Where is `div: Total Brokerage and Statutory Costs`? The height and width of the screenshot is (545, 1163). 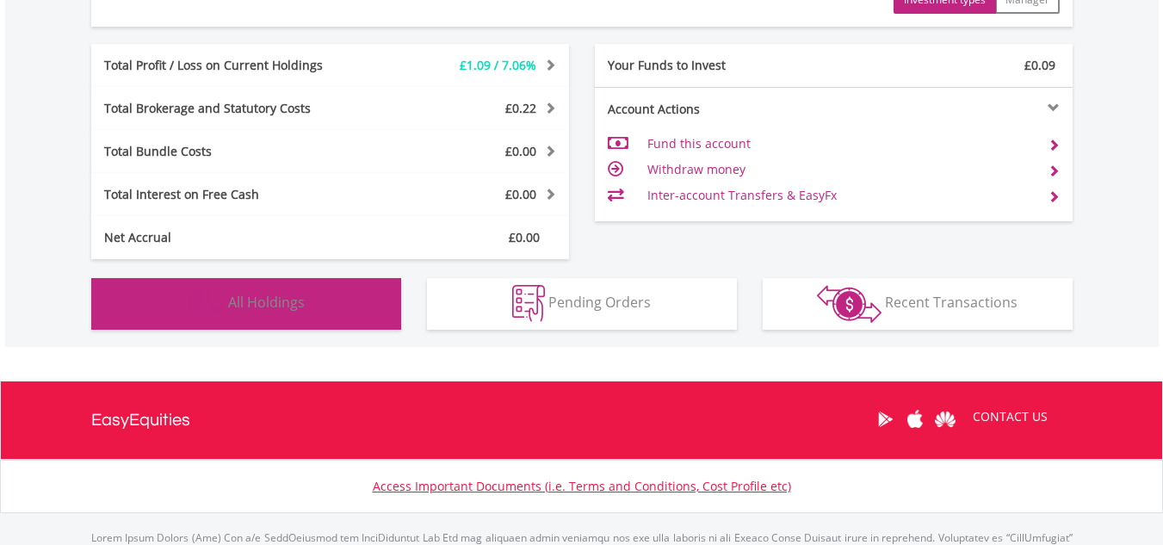
div: Total Brokerage and Statutory Costs is located at coordinates (231, 108).